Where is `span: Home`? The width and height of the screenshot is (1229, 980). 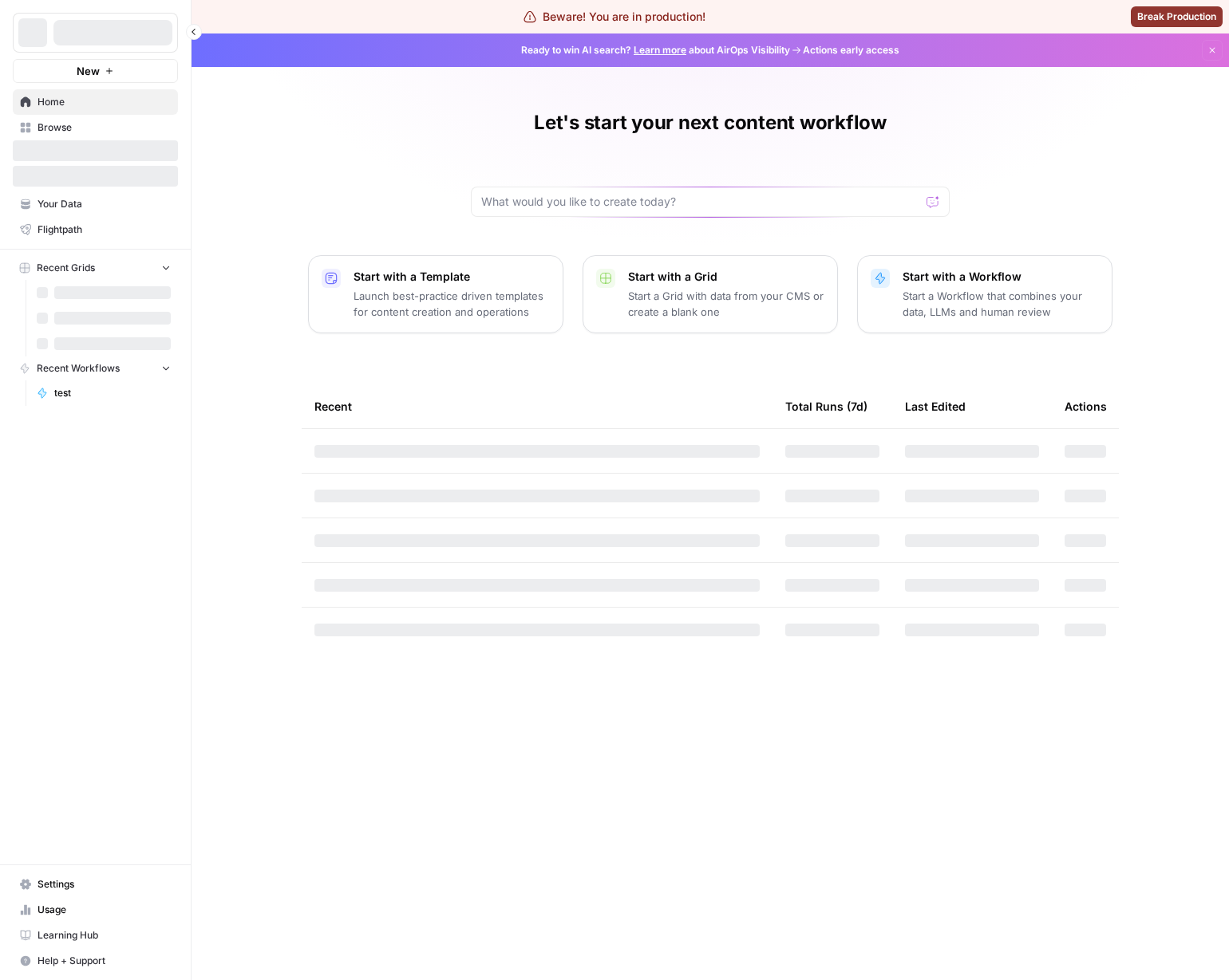 span: Home is located at coordinates (104, 102).